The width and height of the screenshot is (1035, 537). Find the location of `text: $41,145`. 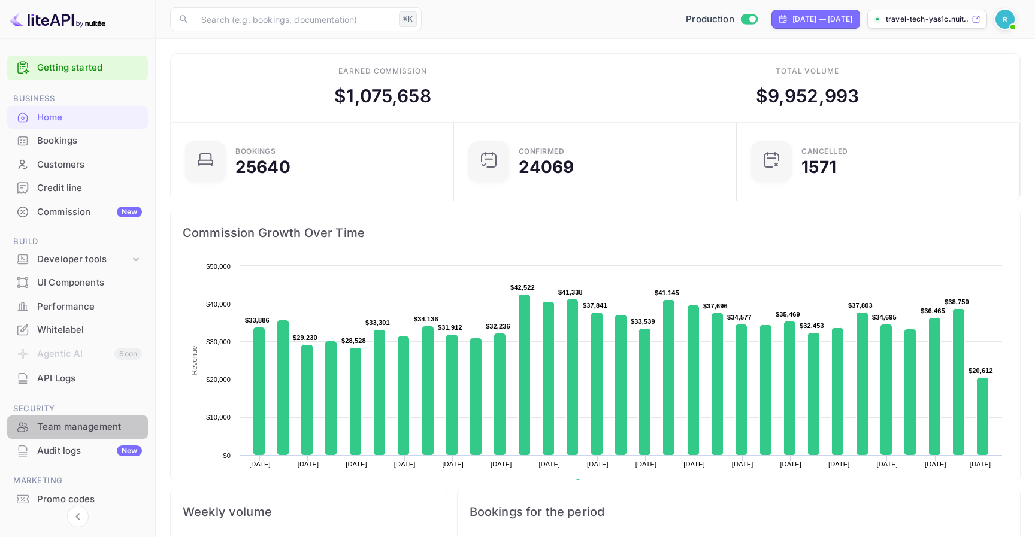

text: $41,145 is located at coordinates (666, 293).